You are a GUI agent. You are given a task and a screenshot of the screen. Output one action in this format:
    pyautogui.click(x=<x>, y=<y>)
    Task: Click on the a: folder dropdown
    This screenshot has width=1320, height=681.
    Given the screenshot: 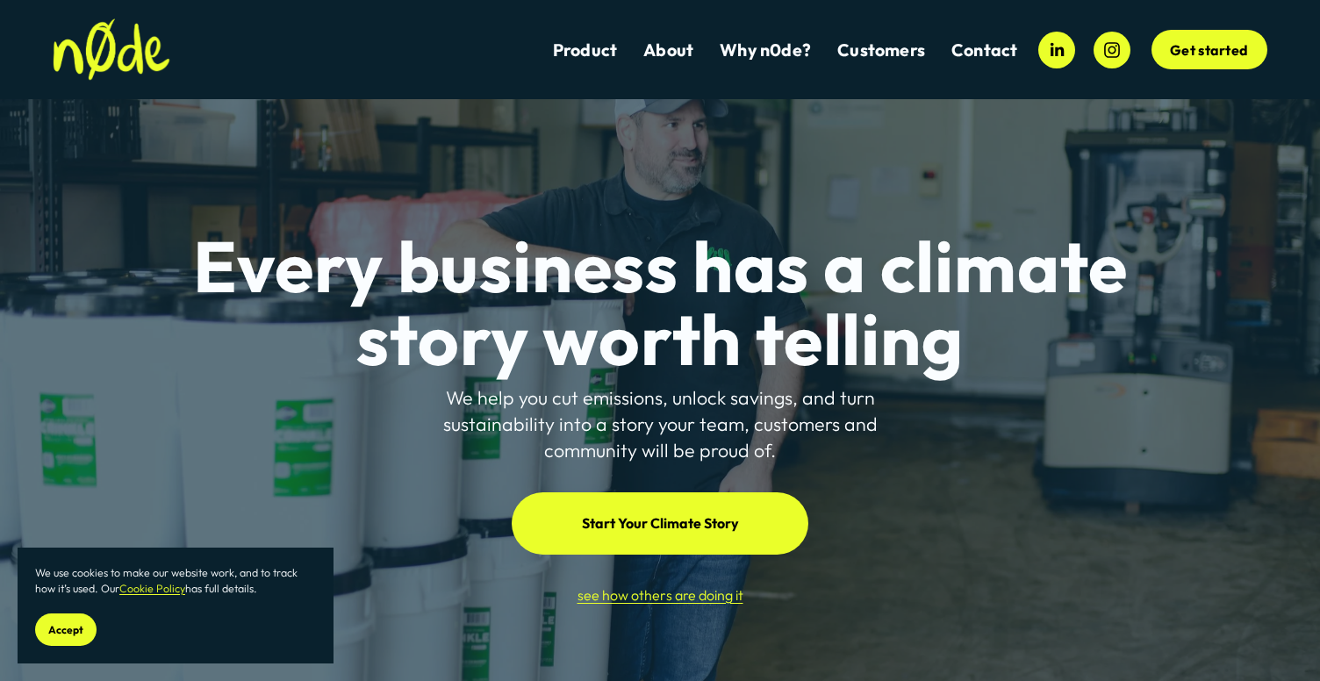 What is the action you would take?
    pyautogui.click(x=881, y=49)
    